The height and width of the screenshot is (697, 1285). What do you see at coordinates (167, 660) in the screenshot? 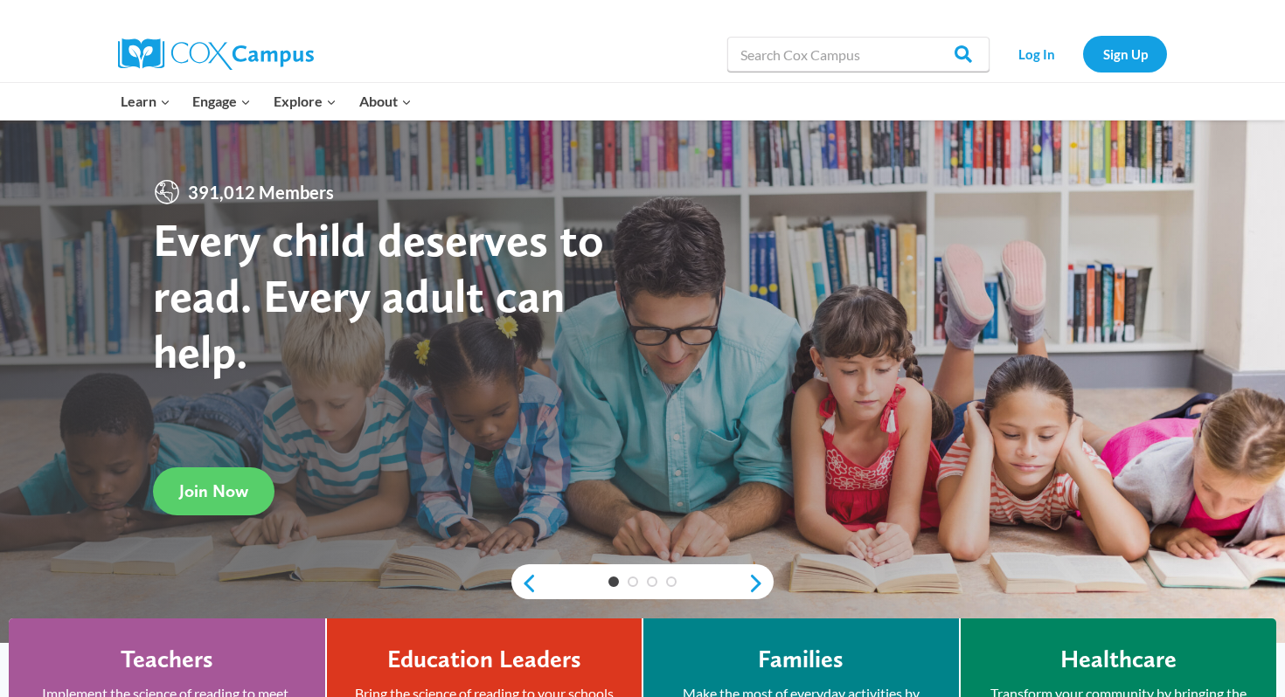
I see `h4: Teachers` at bounding box center [167, 660].